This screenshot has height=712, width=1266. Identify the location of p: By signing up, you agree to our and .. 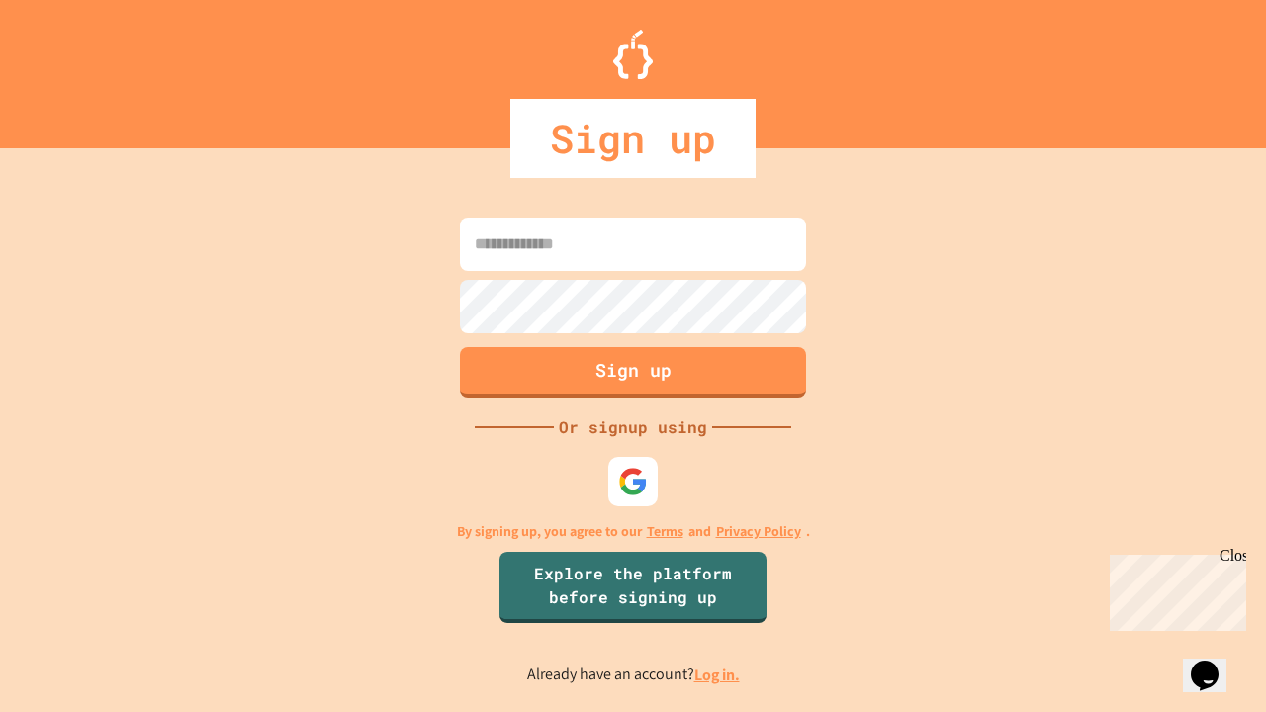
(633, 531).